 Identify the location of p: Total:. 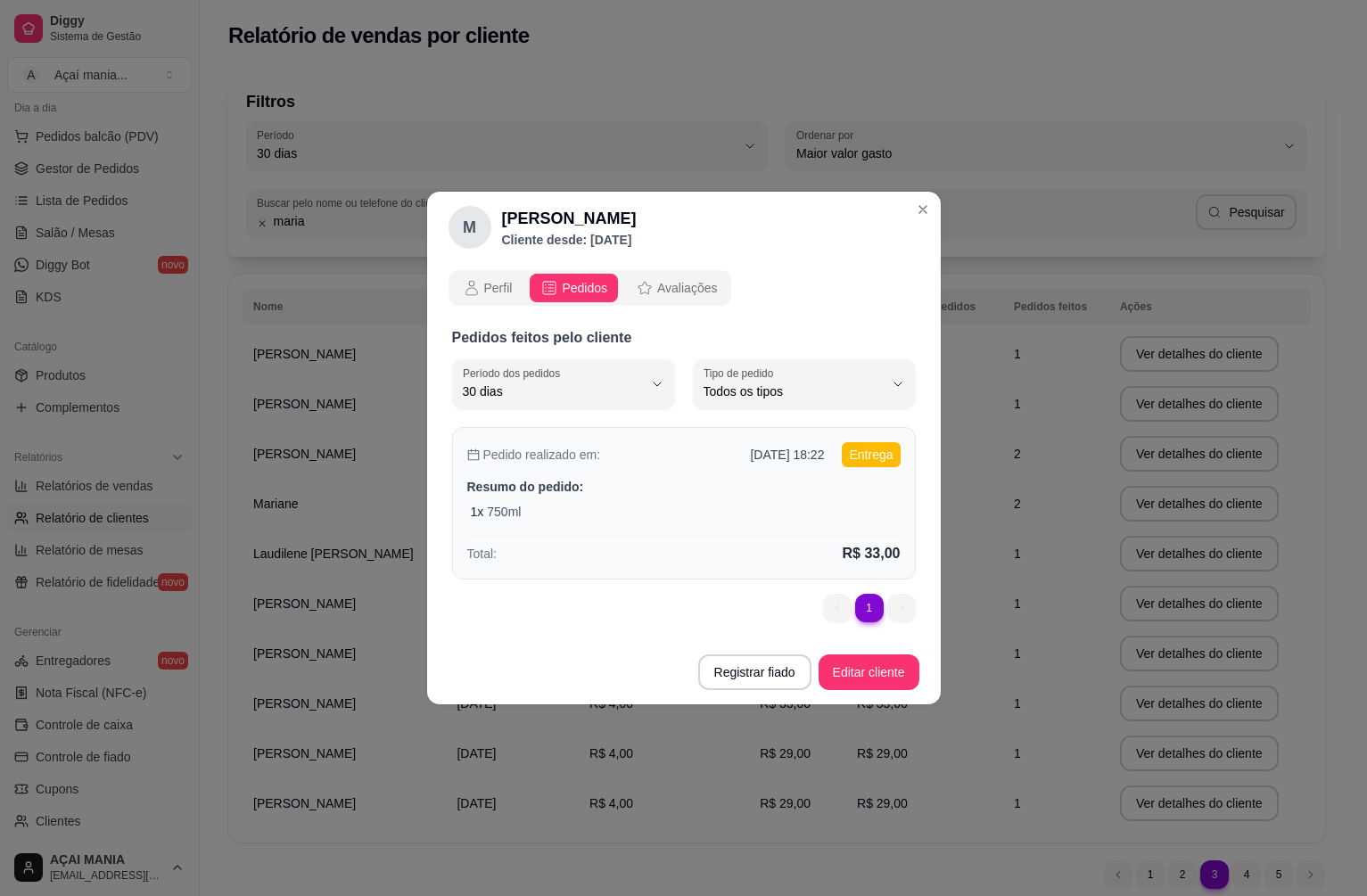
(481, 554).